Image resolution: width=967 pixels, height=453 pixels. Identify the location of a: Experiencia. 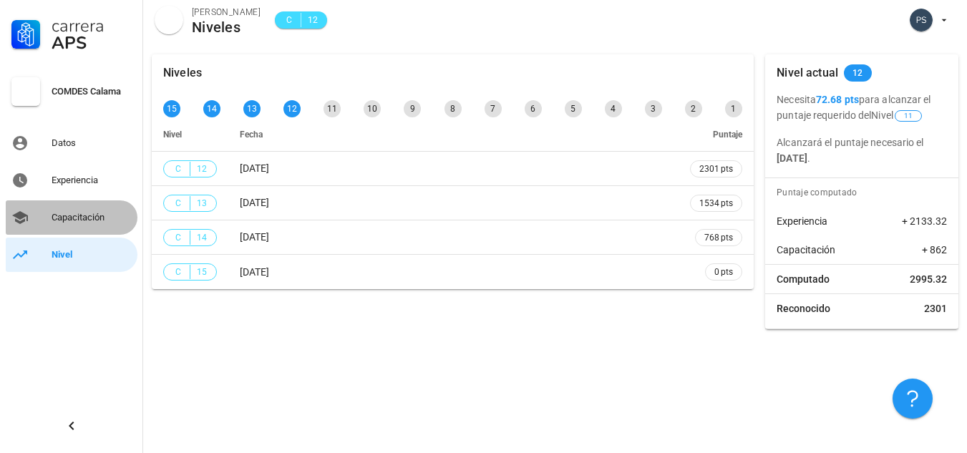
(72, 180).